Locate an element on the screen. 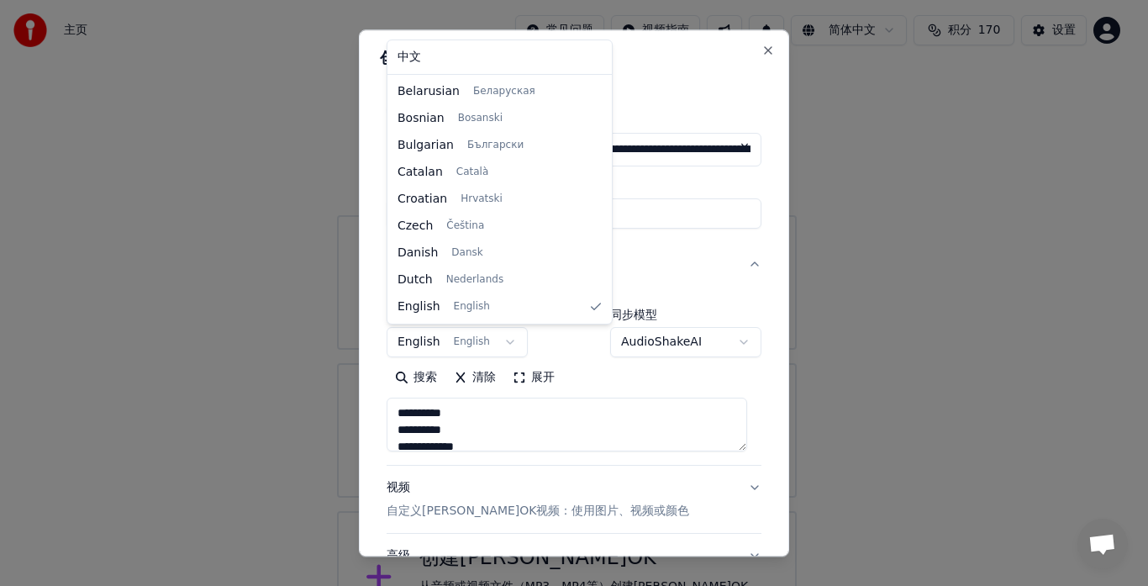 The image size is (1148, 586). span: Català is located at coordinates (472, 172).